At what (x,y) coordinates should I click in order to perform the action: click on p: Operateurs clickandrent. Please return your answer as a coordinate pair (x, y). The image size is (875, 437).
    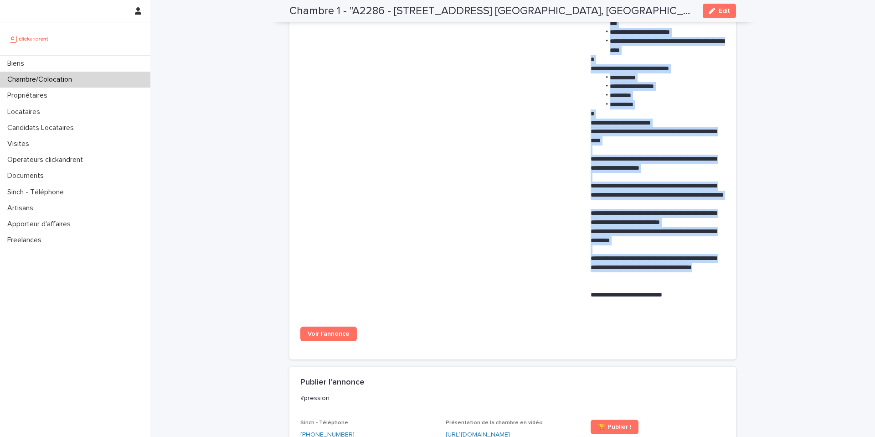
    Looking at the image, I should click on (47, 159).